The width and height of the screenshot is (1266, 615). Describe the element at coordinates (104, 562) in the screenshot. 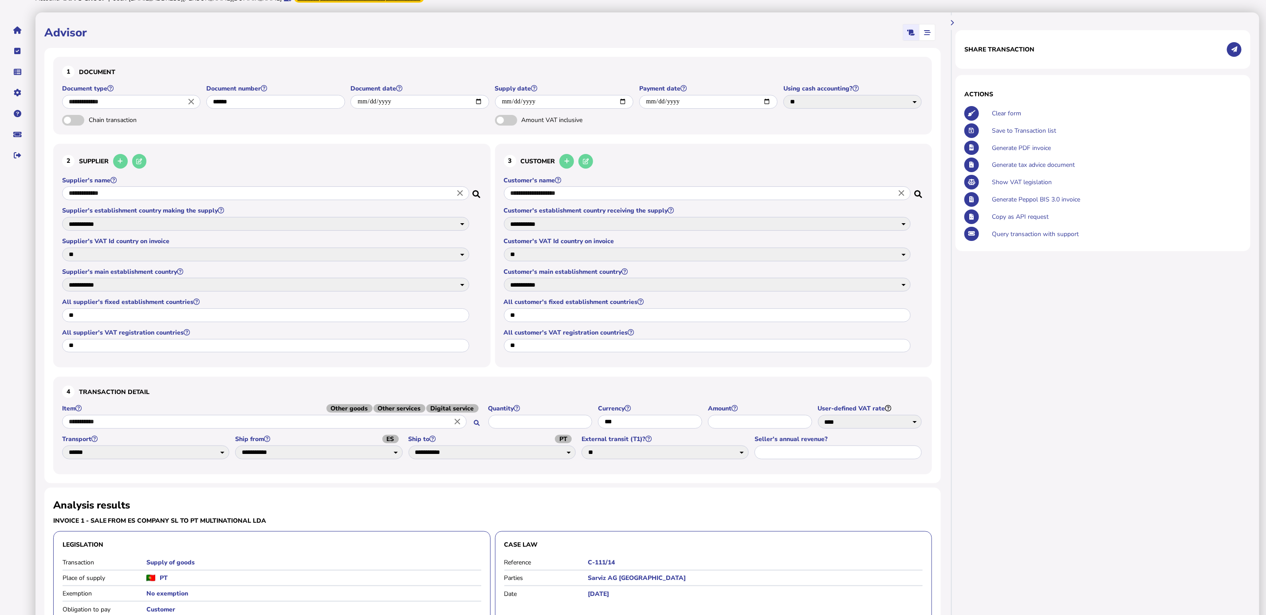

I see `label: Transaction` at that location.